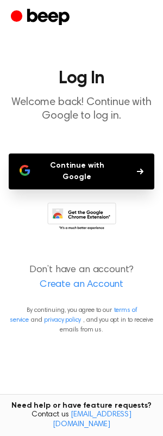 The height and width of the screenshot is (436, 163). I want to click on a: privacy policy, so click(63, 320).